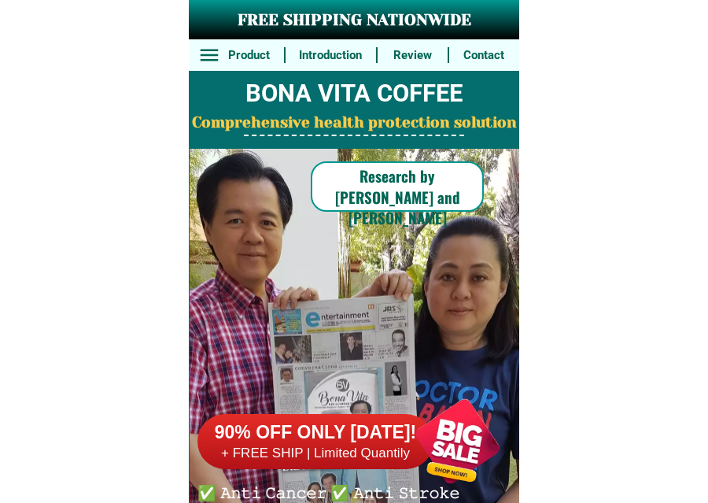 The image size is (708, 503). What do you see at coordinates (354, 123) in the screenshot?
I see `h2: Comprehensive health protection solution` at bounding box center [354, 123].